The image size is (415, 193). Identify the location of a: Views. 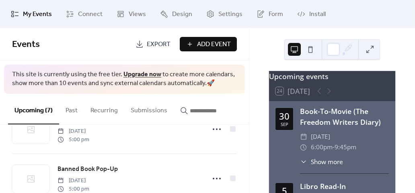
(131, 14).